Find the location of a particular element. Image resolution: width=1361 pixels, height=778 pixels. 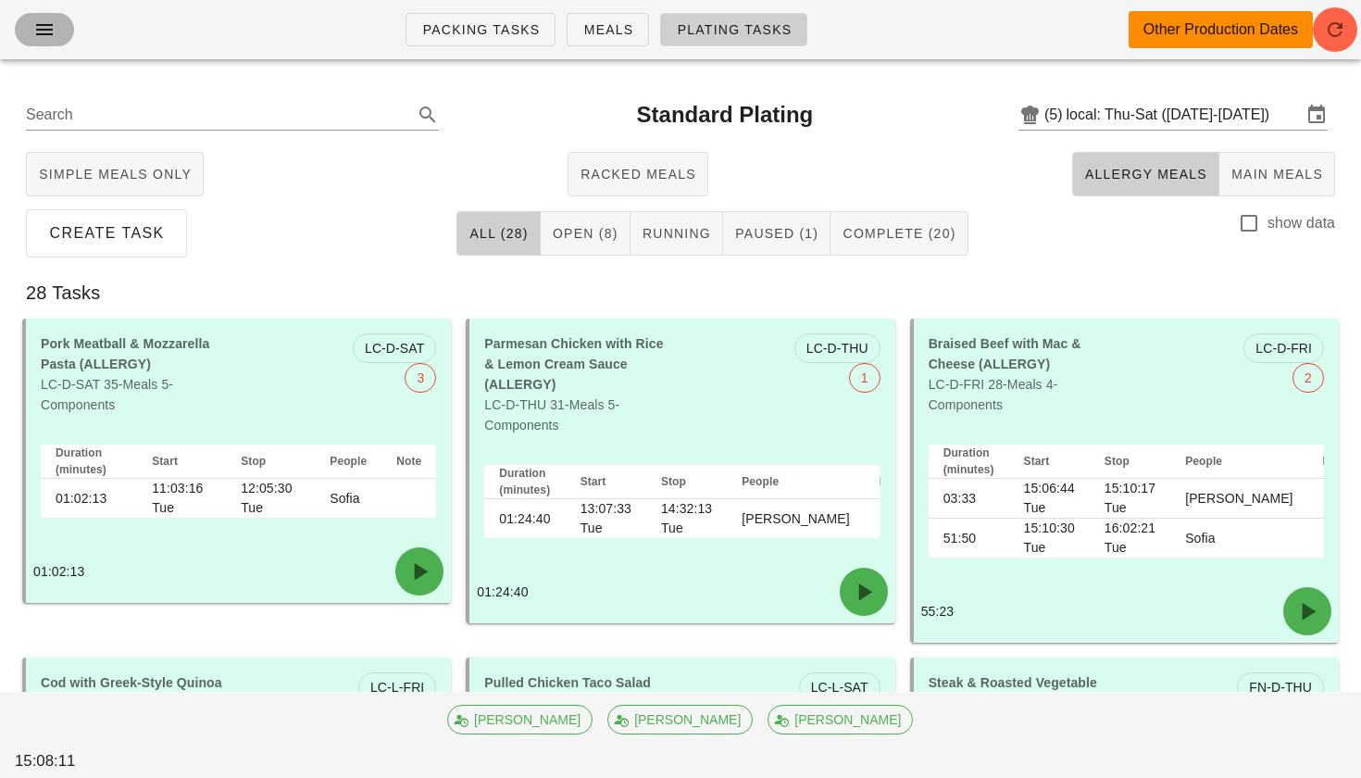

span: LC-L-SAT is located at coordinates (840, 687).